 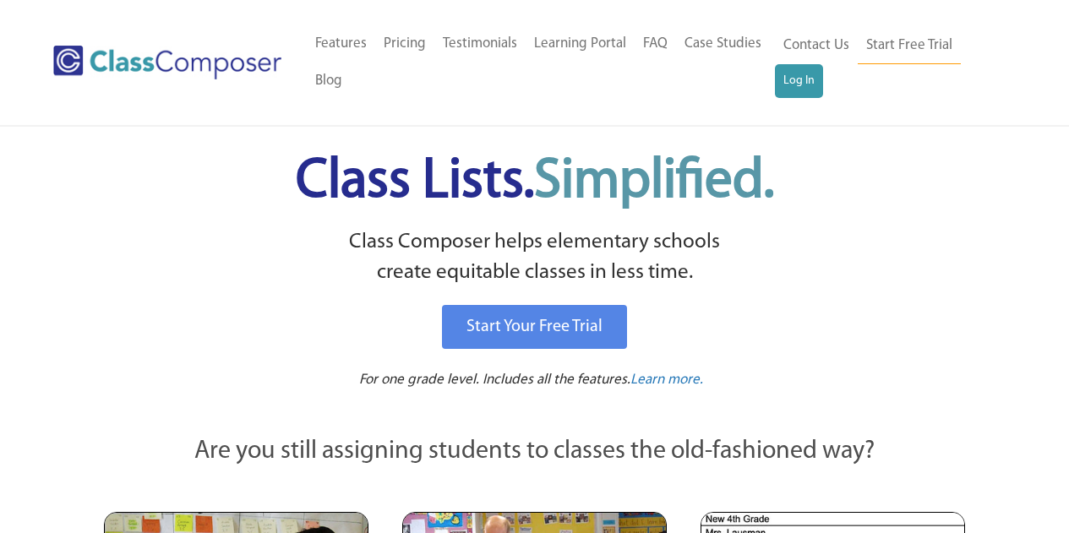 What do you see at coordinates (167, 63) in the screenshot?
I see `img: Class Composer` at bounding box center [167, 63].